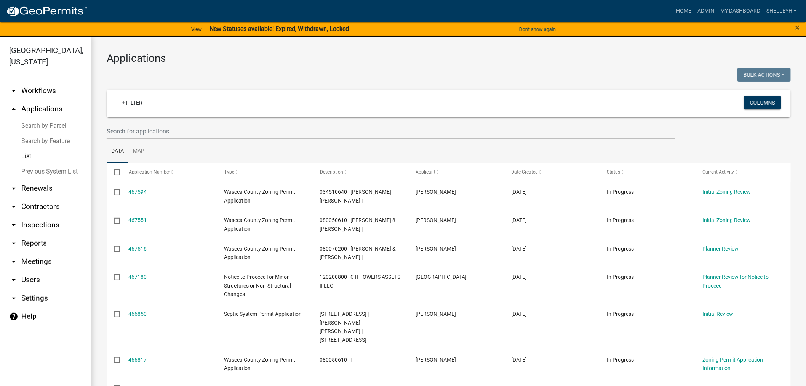 Image resolution: width=806 pixels, height=386 pixels. Describe the element at coordinates (361, 281) in the screenshot. I see `span: 120200800 | CTI TOWERS ASSETS II LLC` at that location.